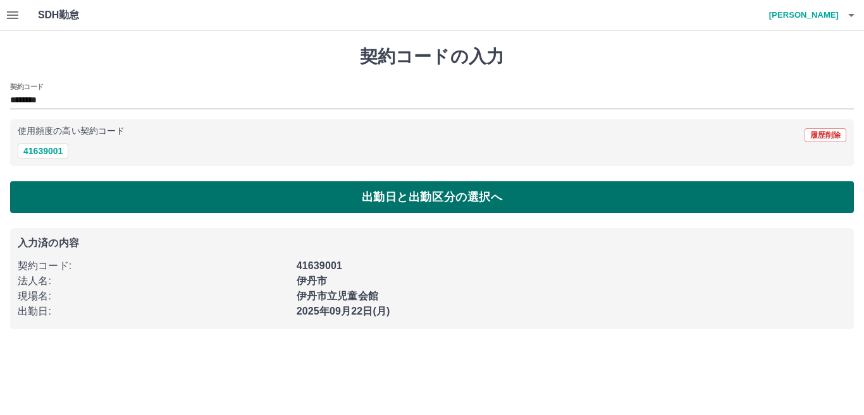  Describe the element at coordinates (153, 266) in the screenshot. I see `p: 契約コード :` at that location.